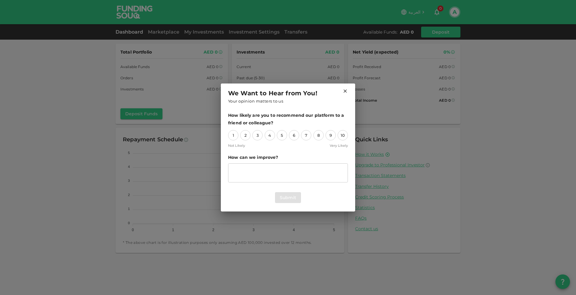 This screenshot has width=576, height=295. Describe the element at coordinates (245, 135) in the screenshot. I see `div: 2` at that location.